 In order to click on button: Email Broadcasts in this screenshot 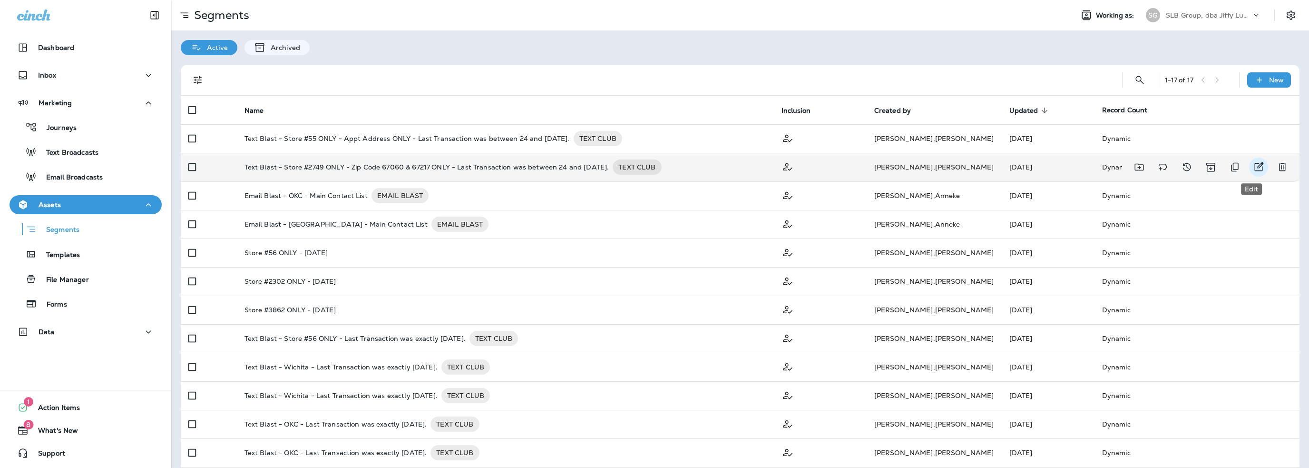, I will do `click(86, 176)`.